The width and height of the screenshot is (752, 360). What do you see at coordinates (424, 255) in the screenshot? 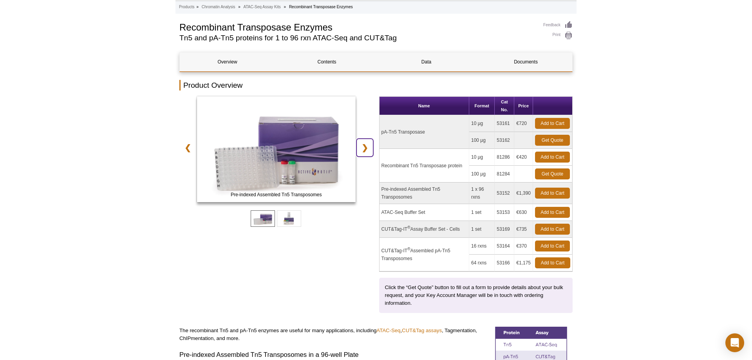
I see `td: CUT&Tag-IT Assembled pA-Tn5 Transposomes` at bounding box center [424, 255].